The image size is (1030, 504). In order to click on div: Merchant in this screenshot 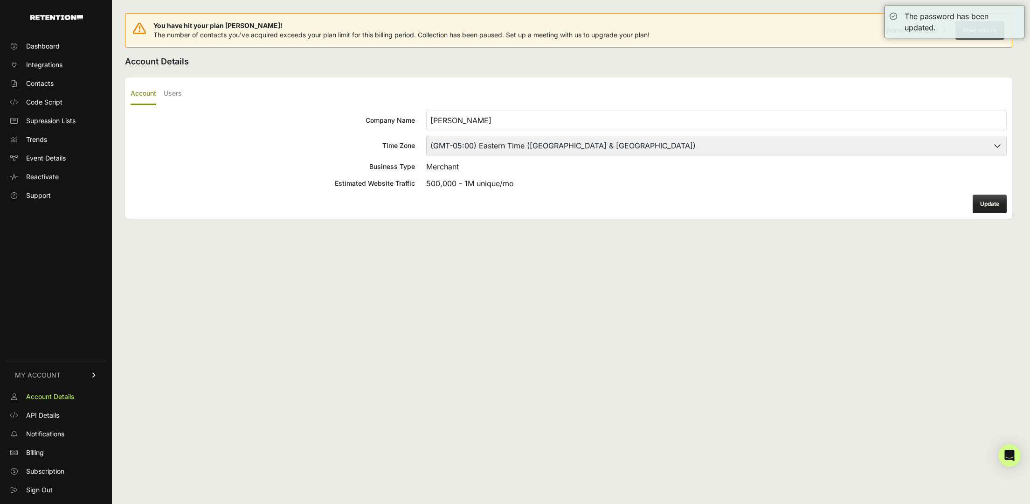, I will do `click(716, 166)`.